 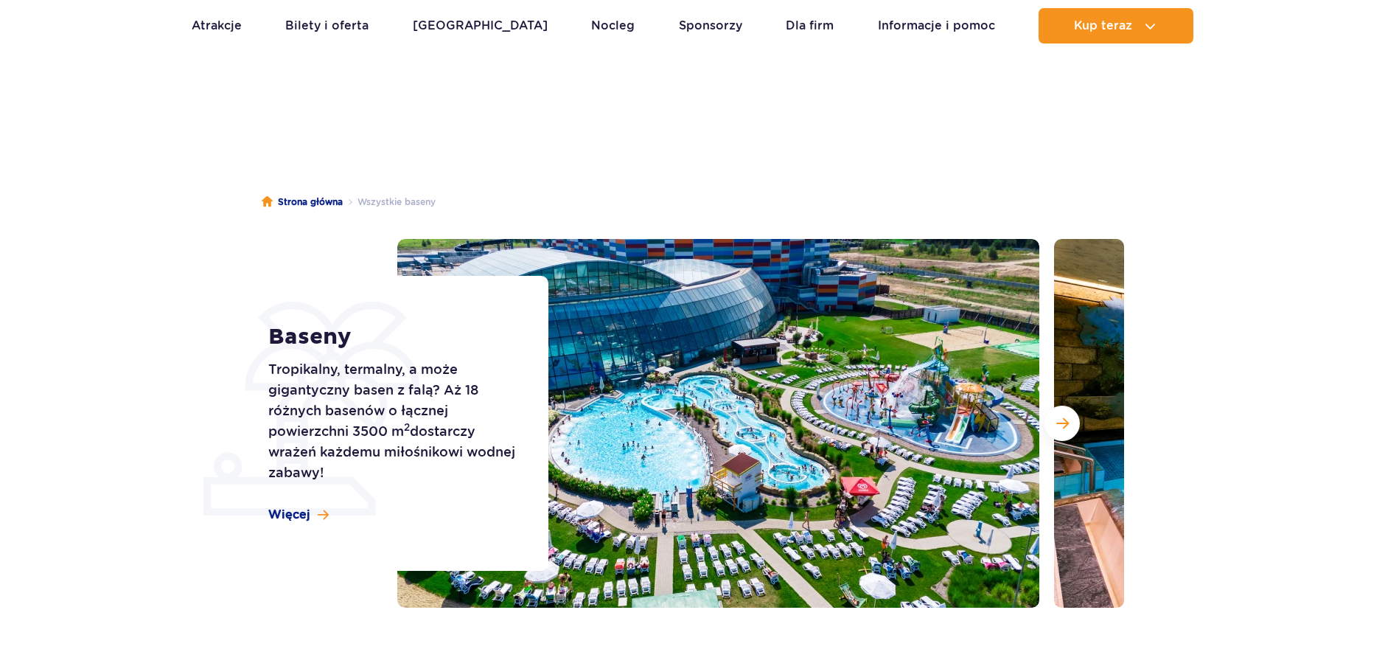 What do you see at coordinates (391, 421) in the screenshot?
I see `p: Tropikalny, termalny, a może gigantyczny basen z falą? Aż 18 różnych basenów o łącznej powierzchn...` at bounding box center [391, 421].